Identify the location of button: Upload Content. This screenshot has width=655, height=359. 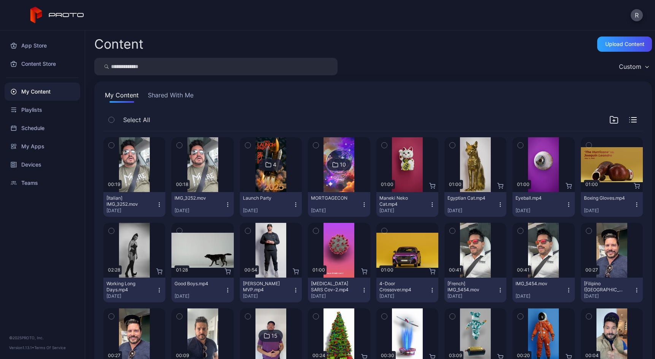
(624, 44).